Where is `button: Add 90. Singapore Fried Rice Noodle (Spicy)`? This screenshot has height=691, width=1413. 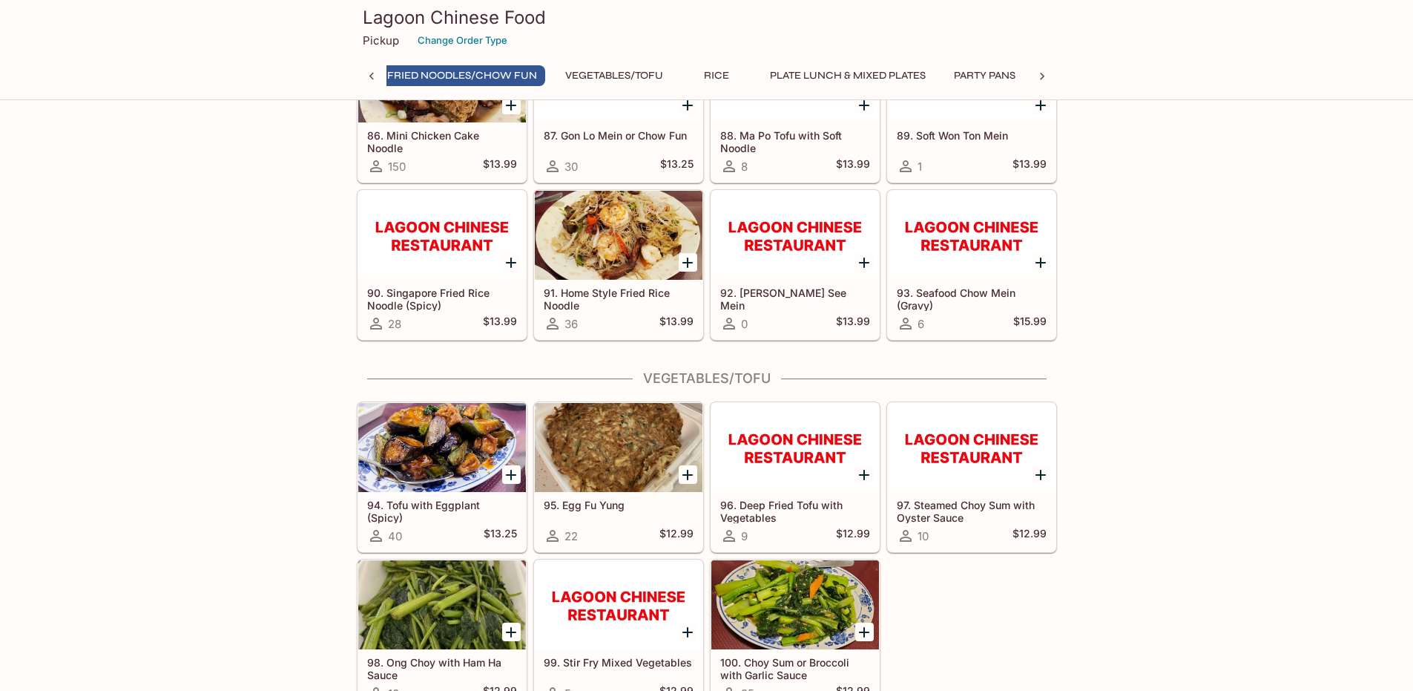
button: Add 90. Singapore Fried Rice Noodle (Spicy) is located at coordinates (511, 262).